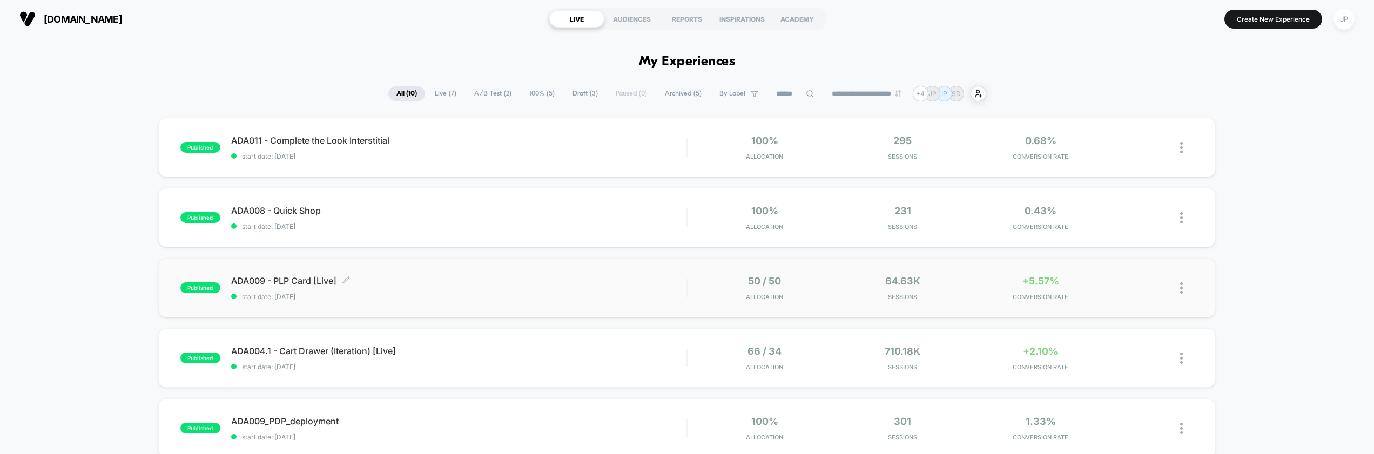 This screenshot has width=1374, height=454. What do you see at coordinates (902, 211) in the screenshot?
I see `span: 231` at bounding box center [902, 211].